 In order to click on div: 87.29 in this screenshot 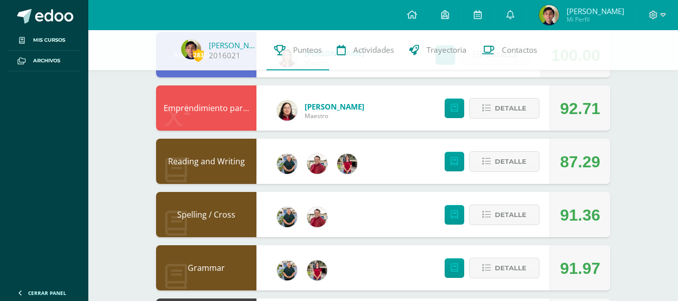, I will do `click(581, 162)`.